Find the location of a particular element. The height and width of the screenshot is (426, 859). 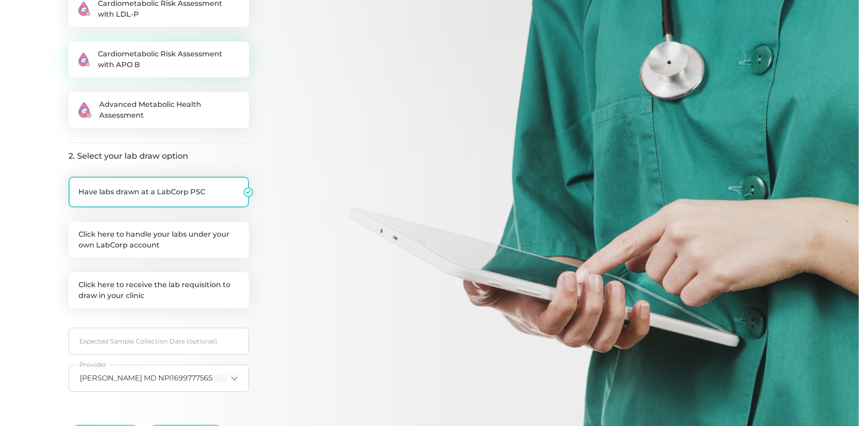

label: Click here to handle your labs under your own LabCorp account is located at coordinates (159, 240).